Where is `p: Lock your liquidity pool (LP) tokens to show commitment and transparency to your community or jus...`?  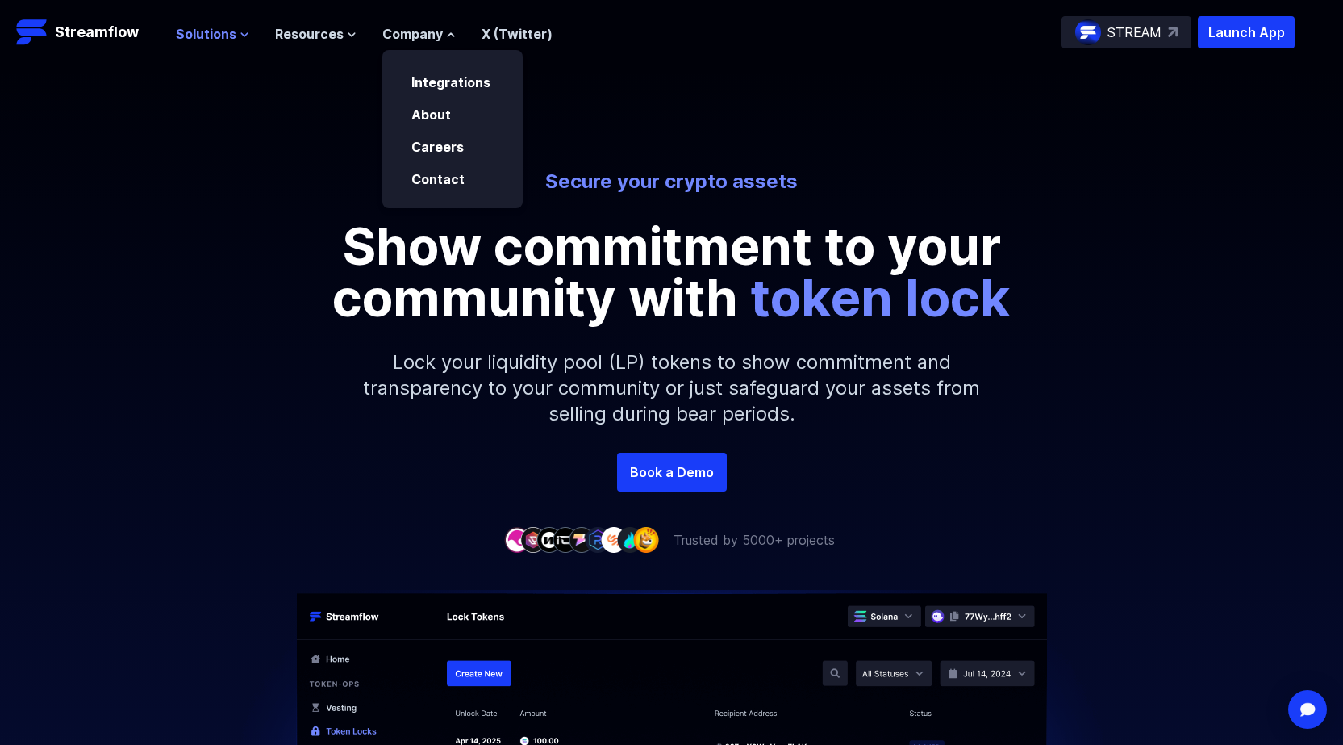 p: Lock your liquidity pool (LP) tokens to show commitment and transparency to your community or jus... is located at coordinates (672, 388).